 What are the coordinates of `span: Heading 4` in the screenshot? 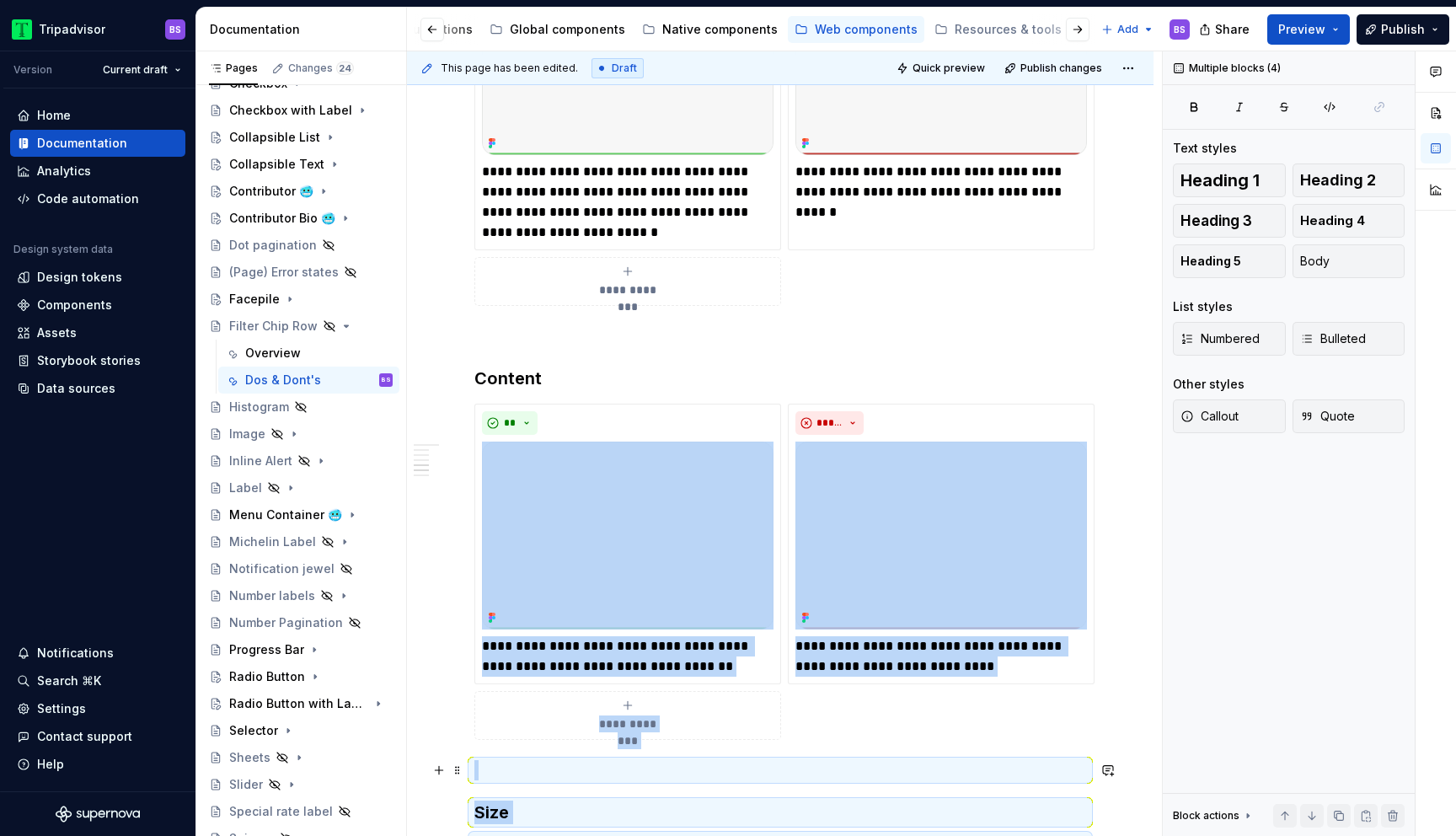 It's located at (1332, 221).